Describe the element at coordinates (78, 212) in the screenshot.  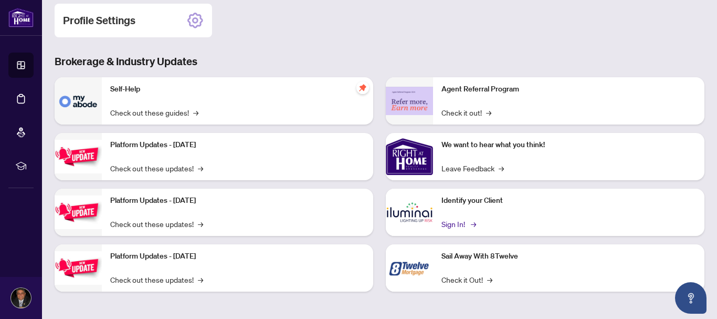
I see `img: Platform Updates - July 8, 2025` at that location.